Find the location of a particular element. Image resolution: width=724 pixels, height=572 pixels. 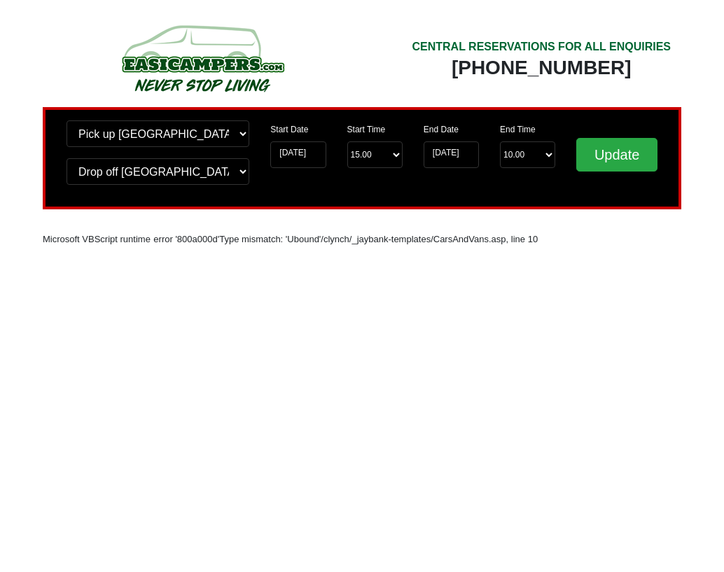

font: error '800a000d' is located at coordinates (186, 239).